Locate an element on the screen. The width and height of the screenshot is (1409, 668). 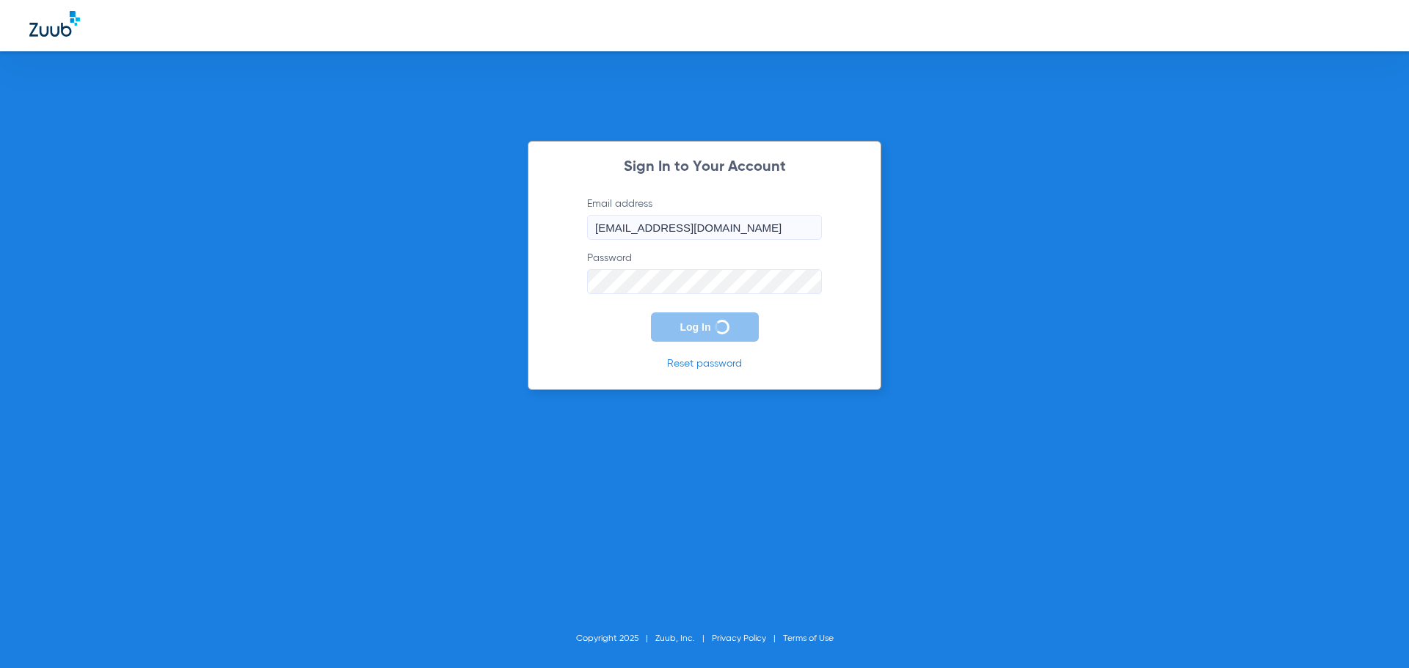
label: Password is located at coordinates (704, 272).